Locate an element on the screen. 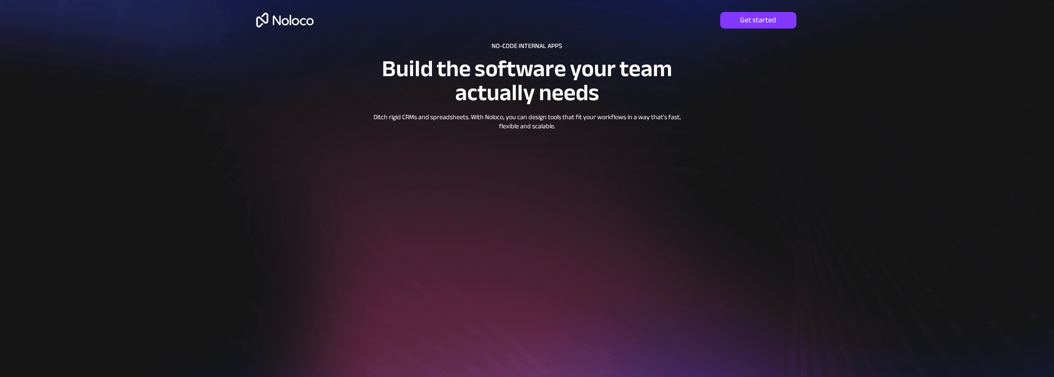 The height and width of the screenshot is (377, 1054). span: Ditch rigid CRMs and spreadsheets. With Noloco, you can design tools that fit your workflows in a... is located at coordinates (527, 122).